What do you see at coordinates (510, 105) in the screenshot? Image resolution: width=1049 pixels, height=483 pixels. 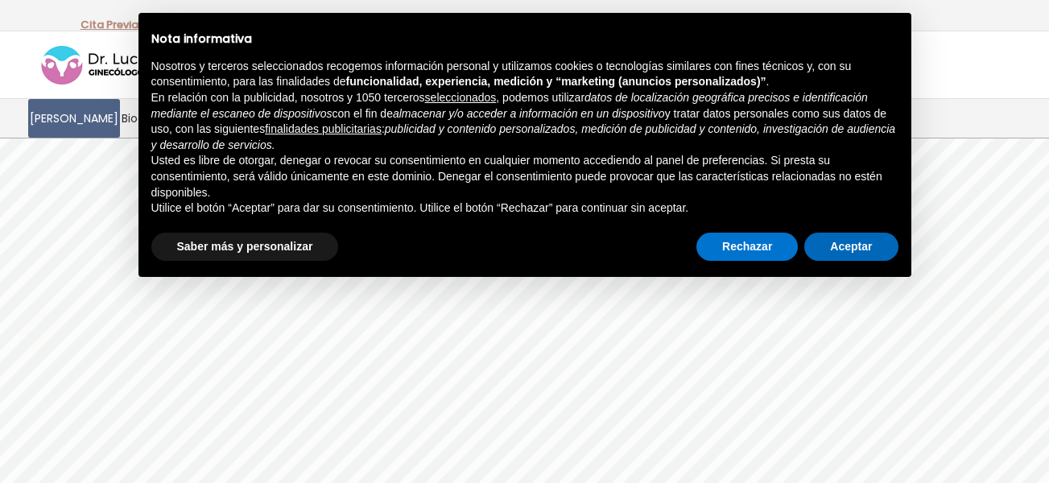 I see `em: datos de localización geográfica precisos e identificación mediante el escaneo de dispositivos` at bounding box center [510, 105].